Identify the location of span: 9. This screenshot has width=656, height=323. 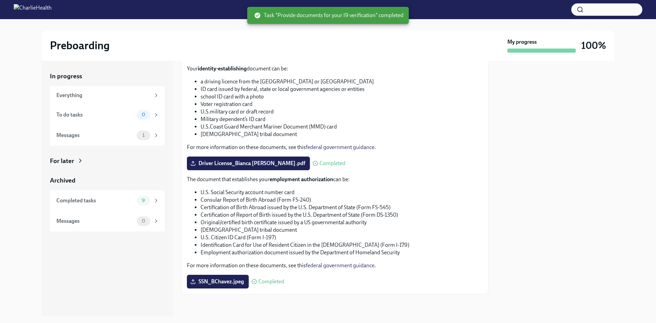
(143, 200).